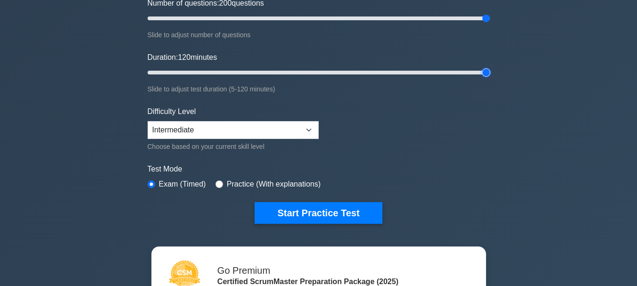 The height and width of the screenshot is (286, 637). What do you see at coordinates (319, 169) in the screenshot?
I see `label: Test Mode` at bounding box center [319, 169].